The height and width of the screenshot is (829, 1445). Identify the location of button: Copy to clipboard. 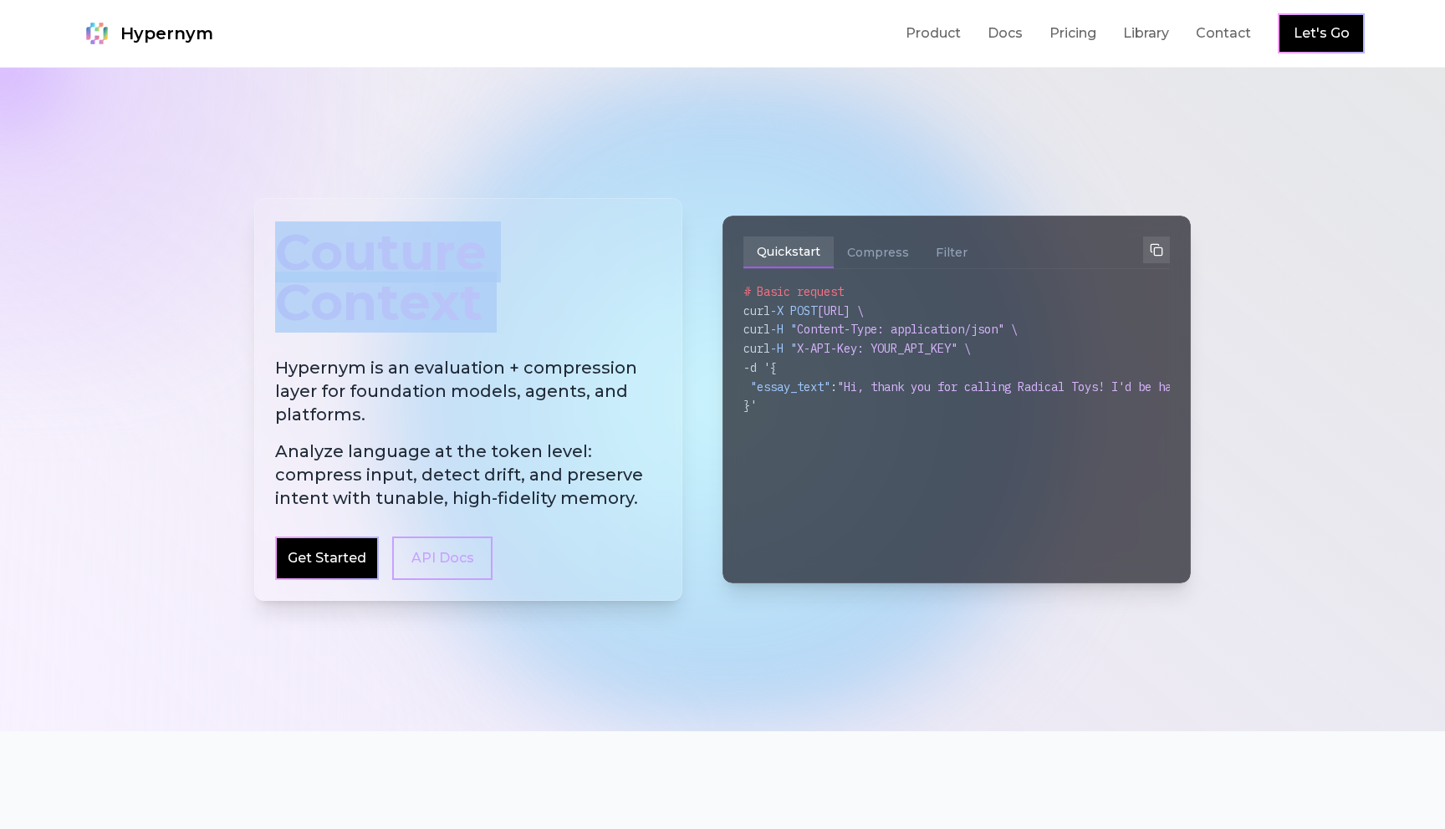
(1156, 250).